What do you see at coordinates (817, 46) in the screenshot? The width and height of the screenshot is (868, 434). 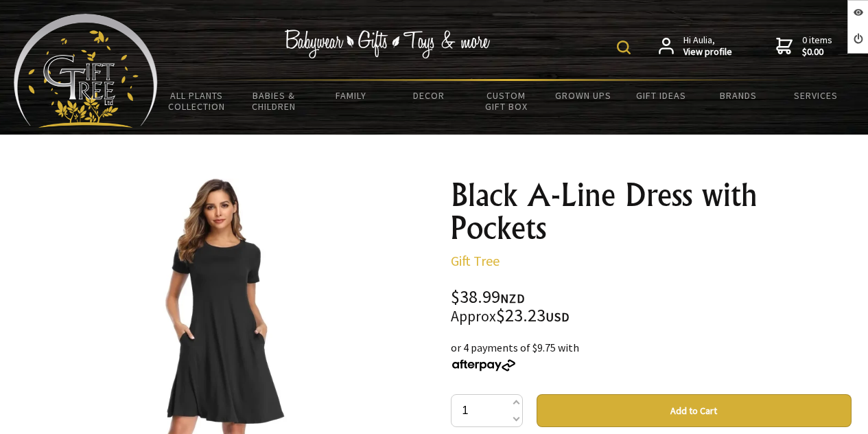 I see `span: 0 items` at bounding box center [817, 46].